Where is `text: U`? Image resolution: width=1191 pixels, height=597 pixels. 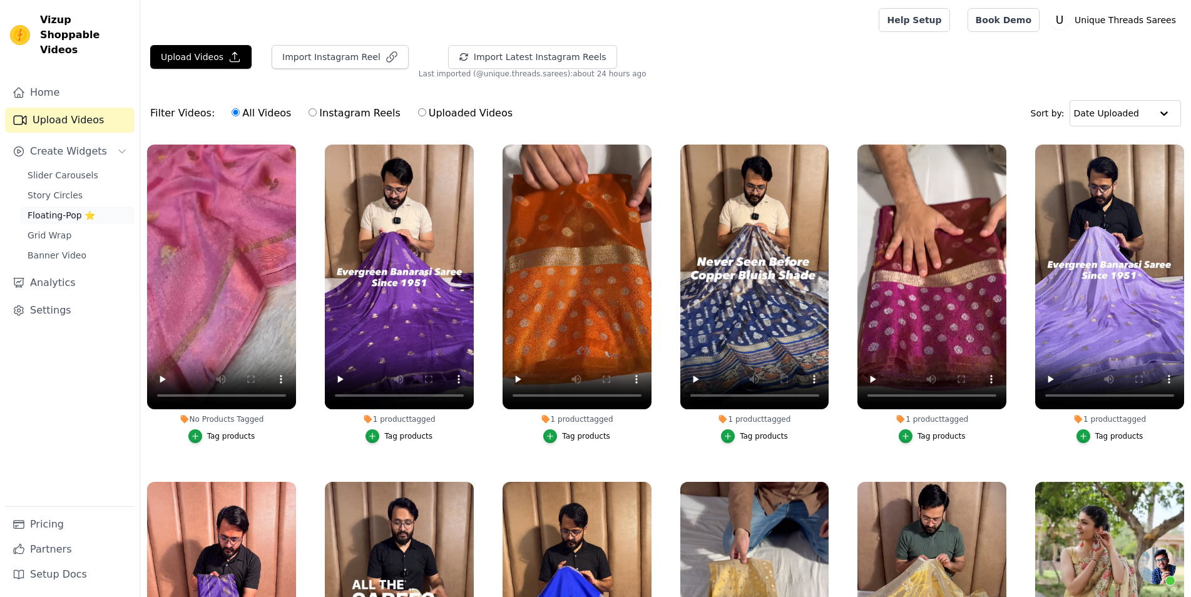 text: U is located at coordinates (1059, 20).